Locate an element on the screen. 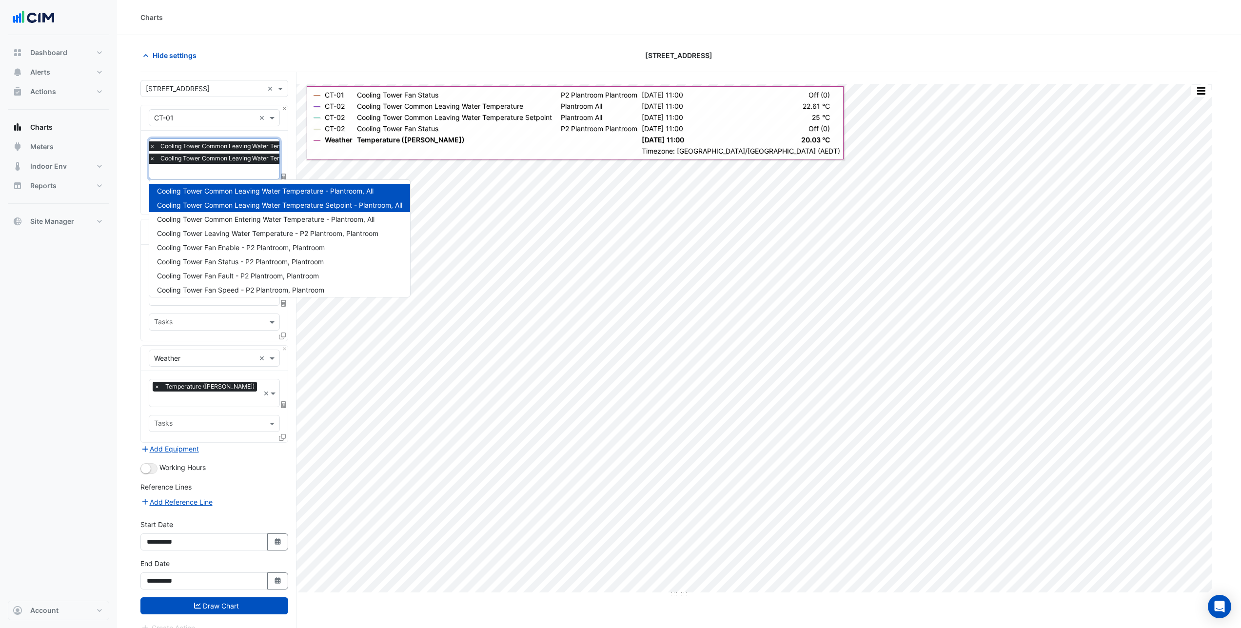 This screenshot has height=628, width=1241. span: Charts is located at coordinates (41, 127).